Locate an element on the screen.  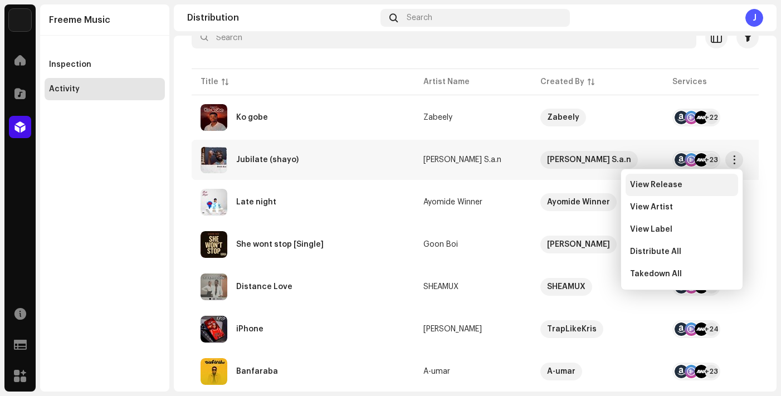
div: Late night is located at coordinates (256, 202).